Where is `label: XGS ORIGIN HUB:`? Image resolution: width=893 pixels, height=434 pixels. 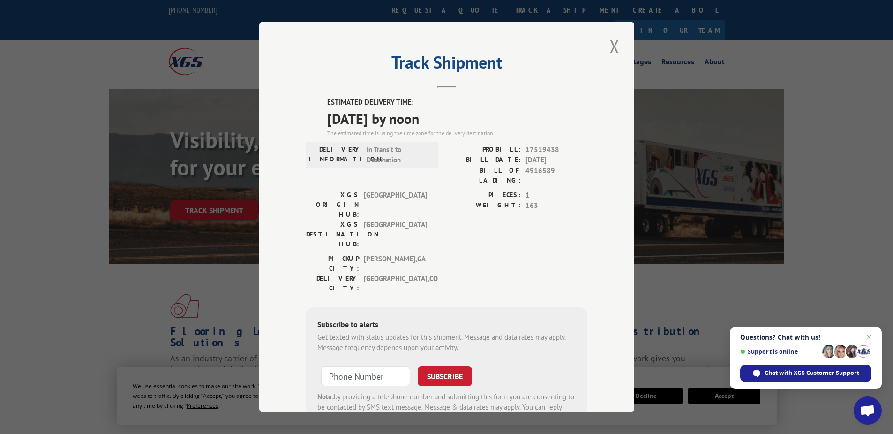
label: XGS ORIGIN HUB: is located at coordinates (333, 204).